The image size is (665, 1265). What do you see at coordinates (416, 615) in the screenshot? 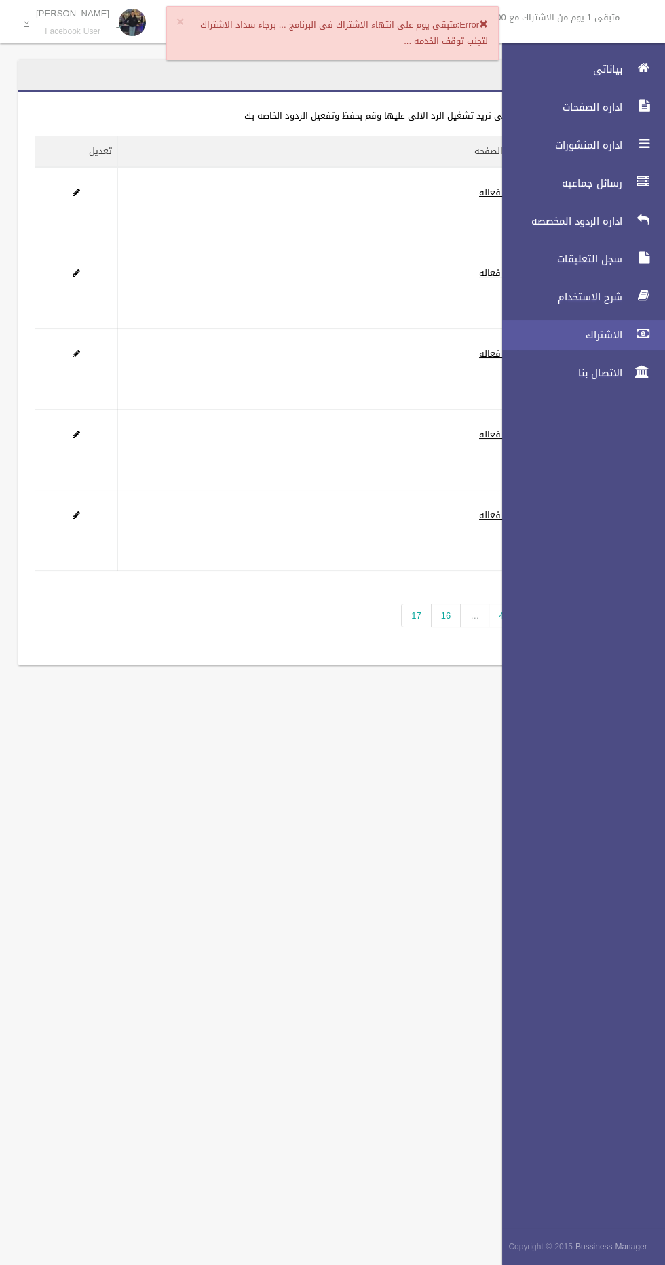
I see `a: 17` at bounding box center [416, 615].